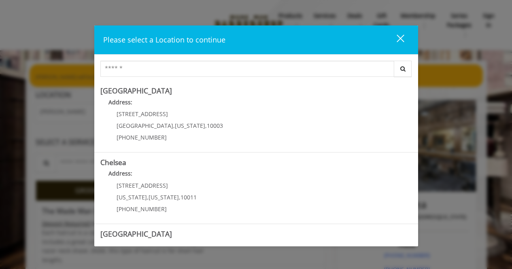  What do you see at coordinates (215, 125) in the screenshot?
I see `span: 10003` at bounding box center [215, 125].